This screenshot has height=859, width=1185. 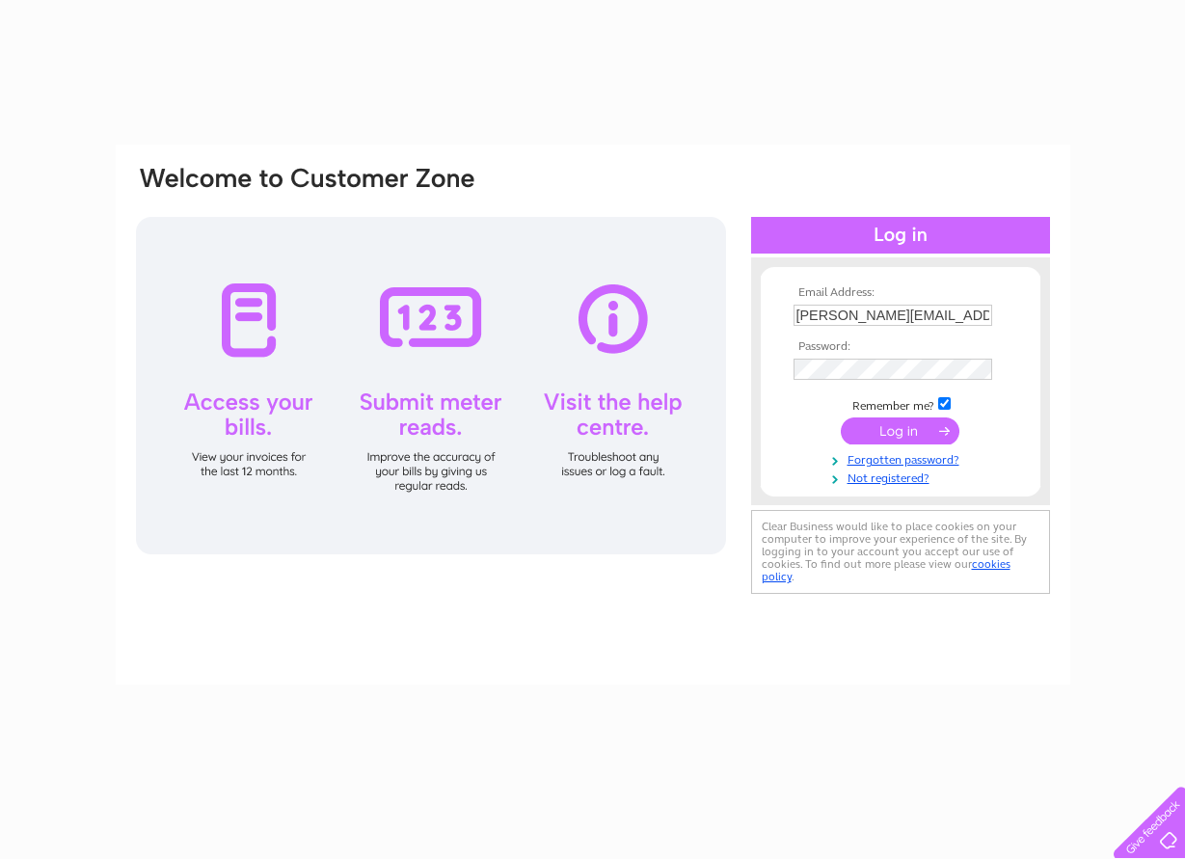 What do you see at coordinates (900, 404) in the screenshot?
I see `td: Remember me?` at bounding box center [900, 404].